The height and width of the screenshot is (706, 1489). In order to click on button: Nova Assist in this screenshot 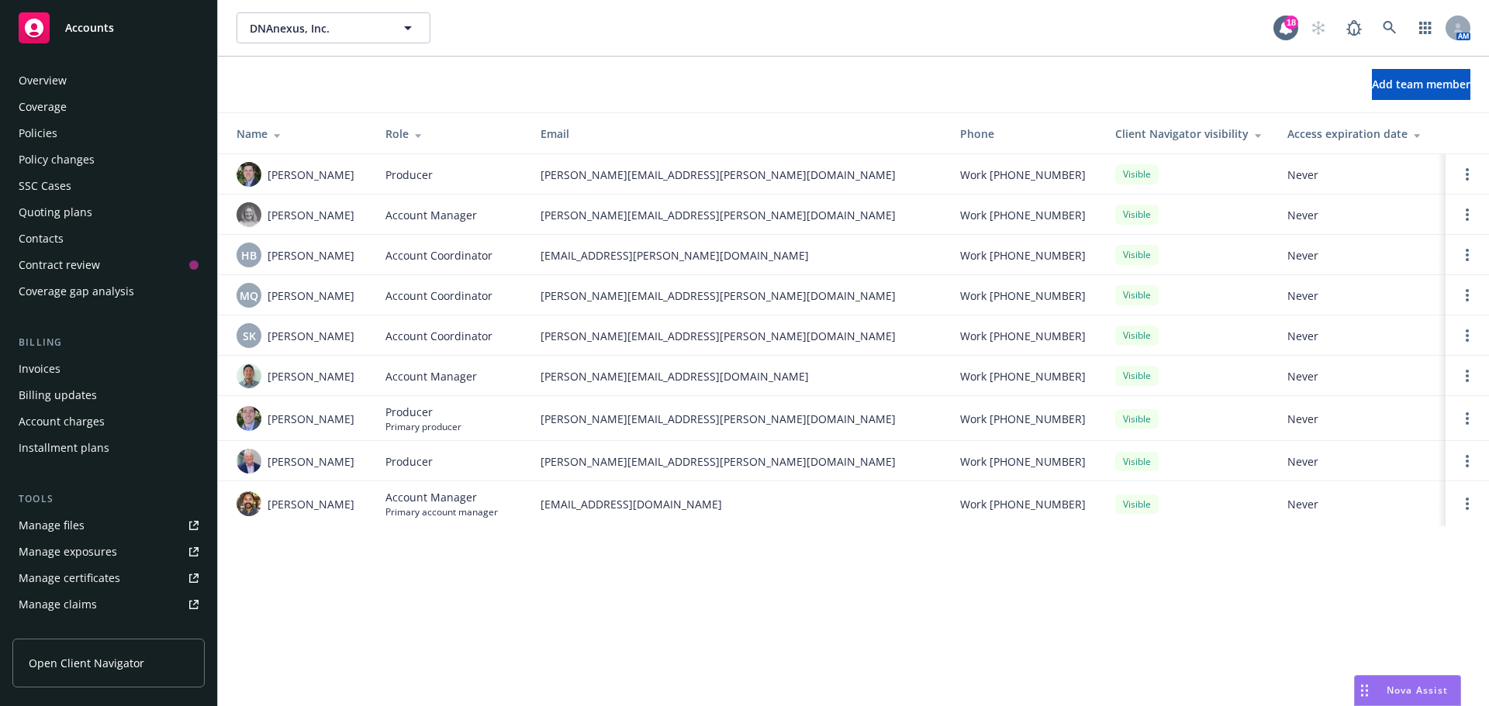, I will do `click(1407, 691)`.